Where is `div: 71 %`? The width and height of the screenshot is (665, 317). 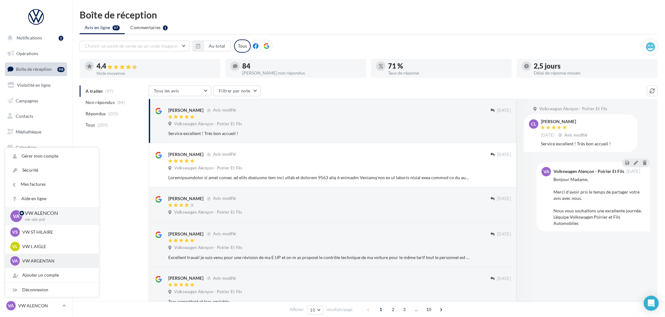
div: 71 % is located at coordinates (447, 66).